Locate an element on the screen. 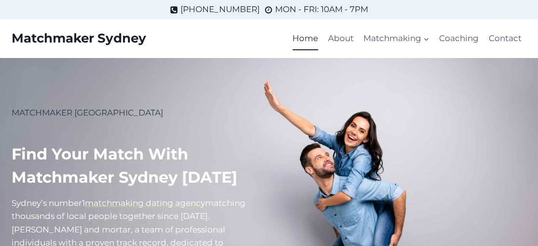 The image size is (538, 246). a: matchmaking dating agency is located at coordinates (145, 203).